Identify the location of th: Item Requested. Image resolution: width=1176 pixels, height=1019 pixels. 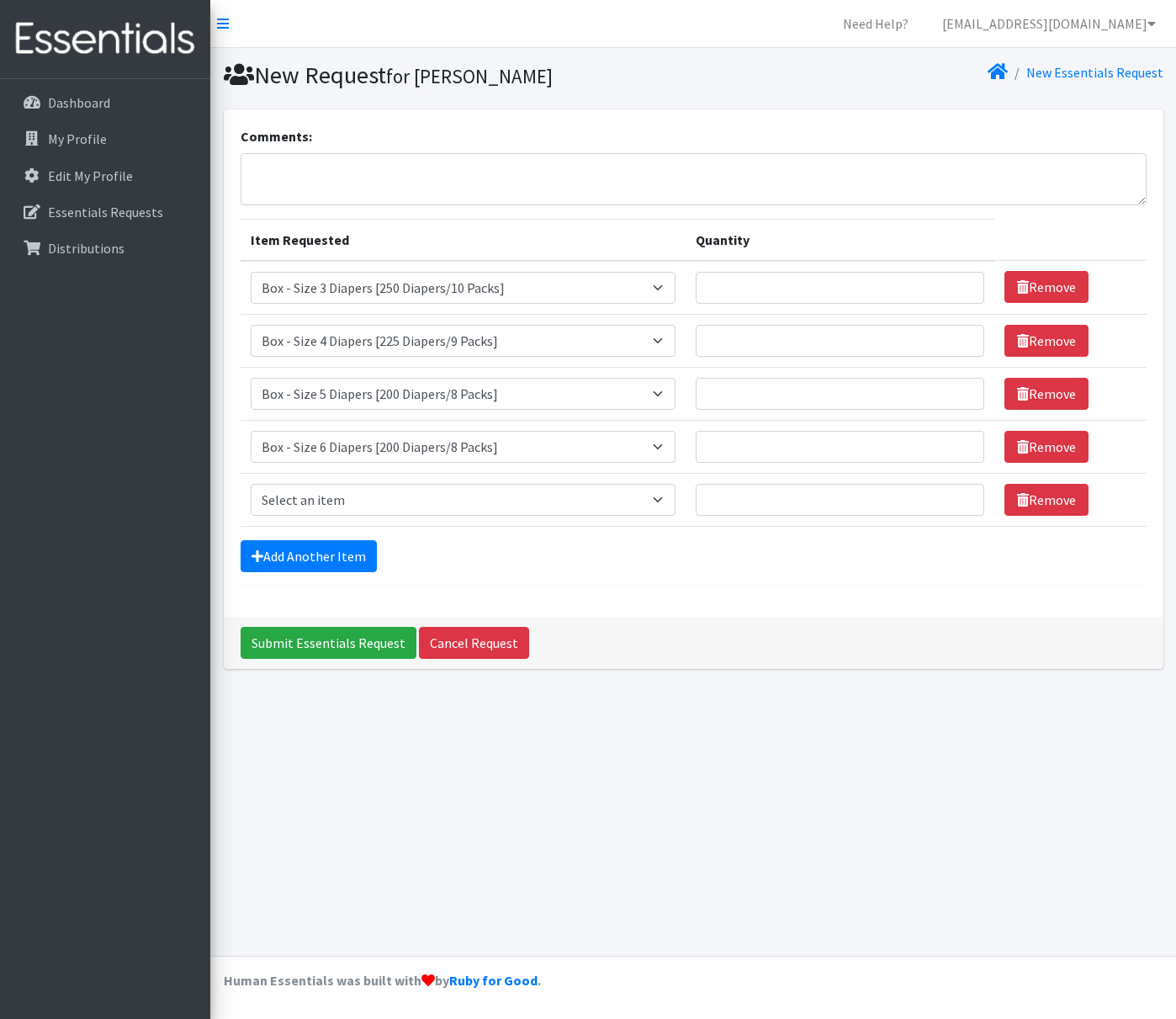
(463, 240).